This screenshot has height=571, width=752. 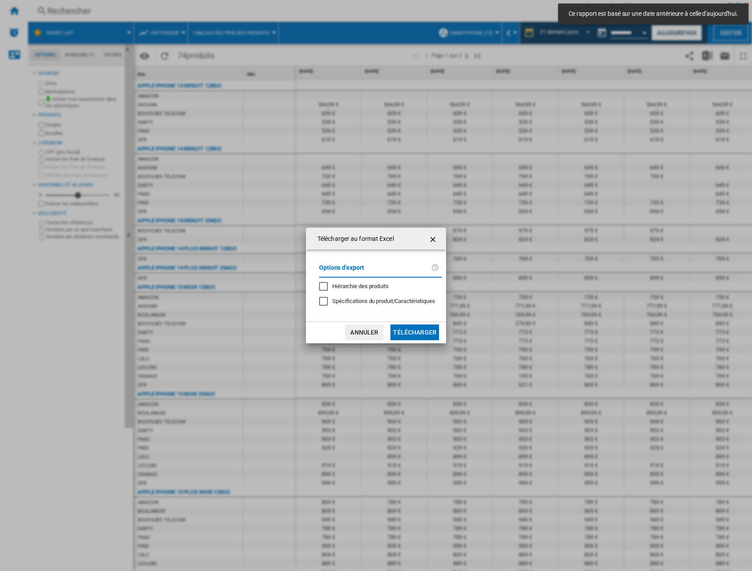 What do you see at coordinates (377, 286) in the screenshot?
I see `md-checkbox: Hiérarchie des produits` at bounding box center [377, 286].